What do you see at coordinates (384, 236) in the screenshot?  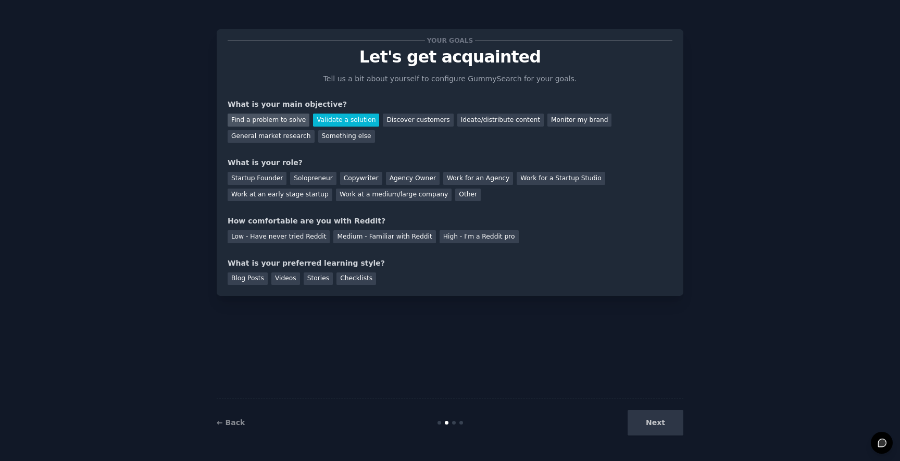 I see `div: Medium - Familiar with Reddit` at bounding box center [384, 236].